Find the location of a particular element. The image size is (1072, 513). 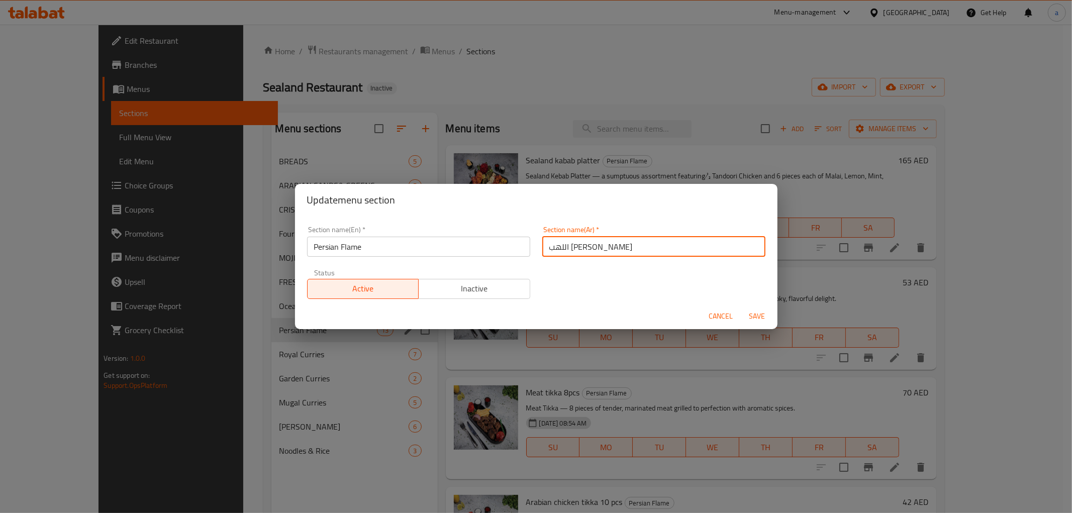

span: Inactive is located at coordinates (474, 288).